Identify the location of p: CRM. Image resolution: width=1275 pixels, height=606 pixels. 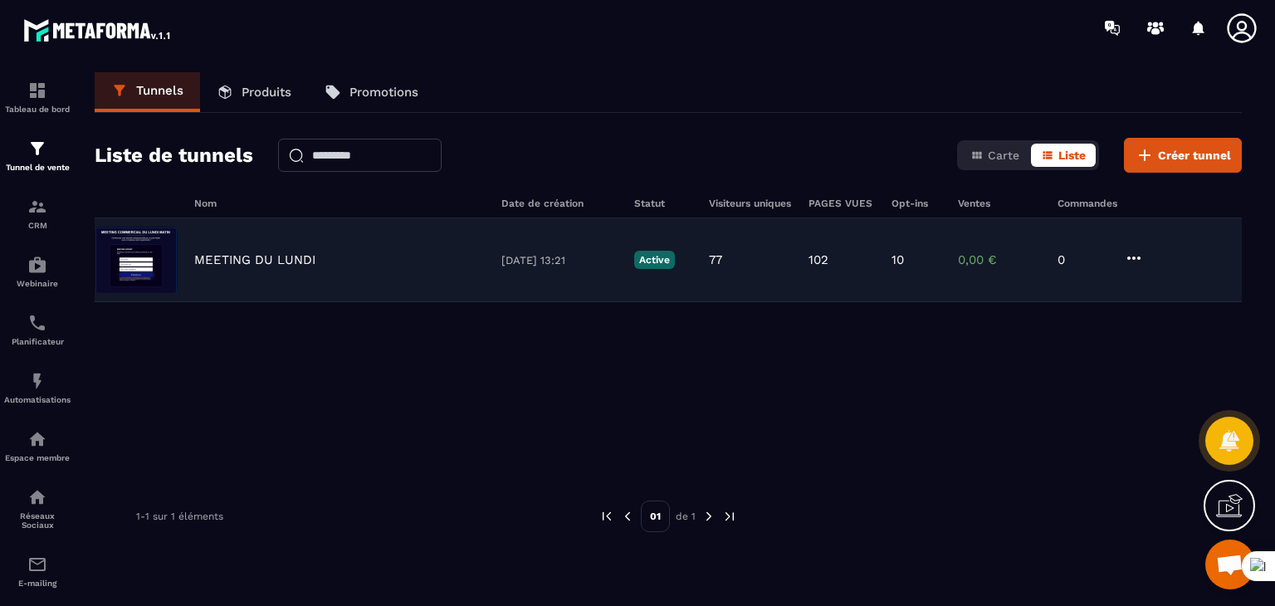
(37, 225).